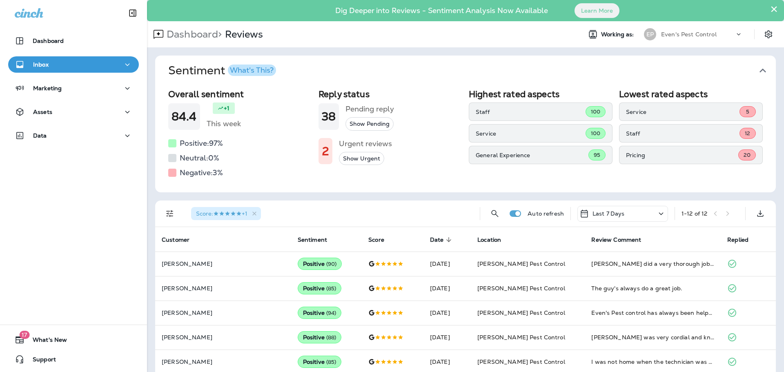 This screenshot has height=372, width=784. What do you see at coordinates (365, 144) in the screenshot?
I see `h5: Urgent reviews` at bounding box center [365, 144].